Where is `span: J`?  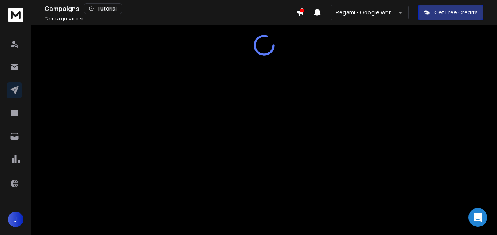 span: J is located at coordinates (16, 220).